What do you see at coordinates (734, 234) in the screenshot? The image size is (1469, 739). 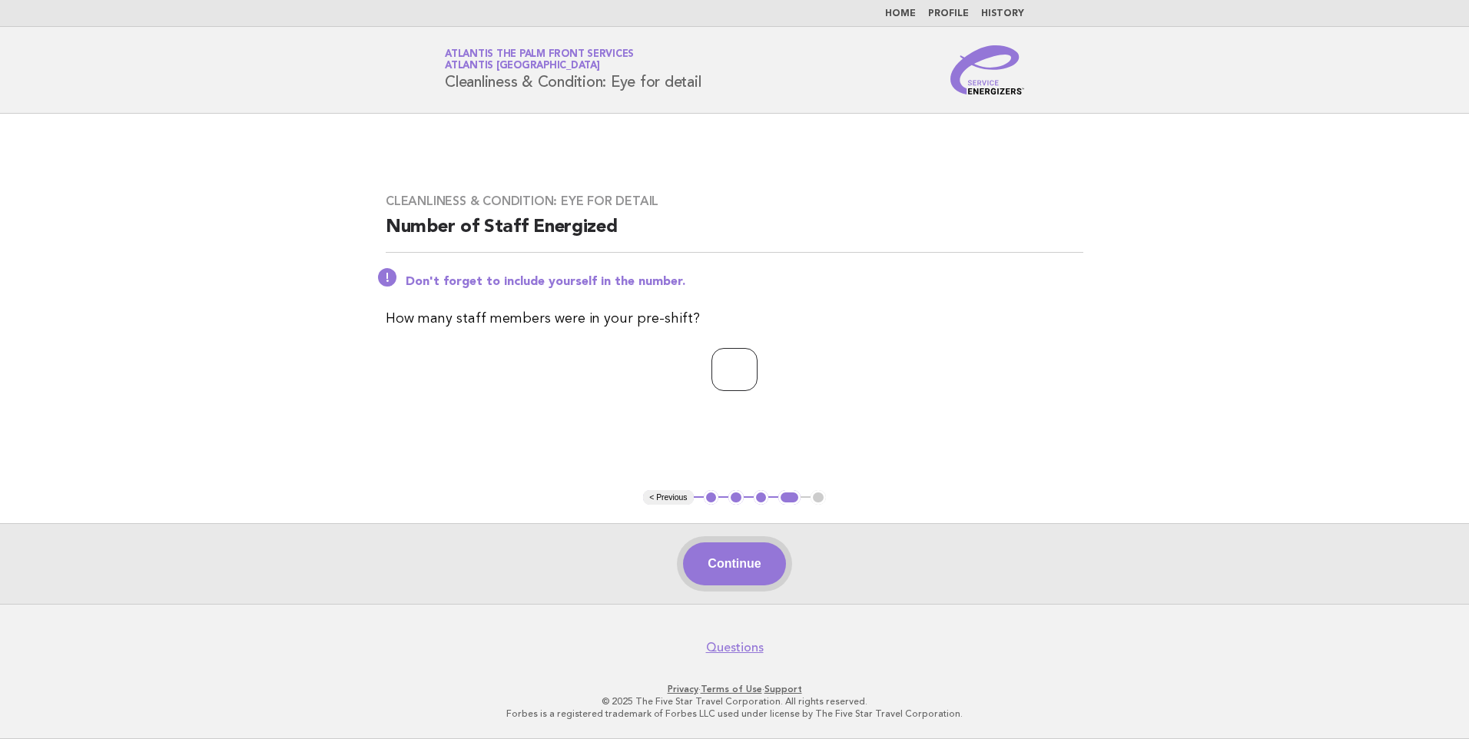 I see `h2: Number of Staff Energized` at bounding box center [734, 234].